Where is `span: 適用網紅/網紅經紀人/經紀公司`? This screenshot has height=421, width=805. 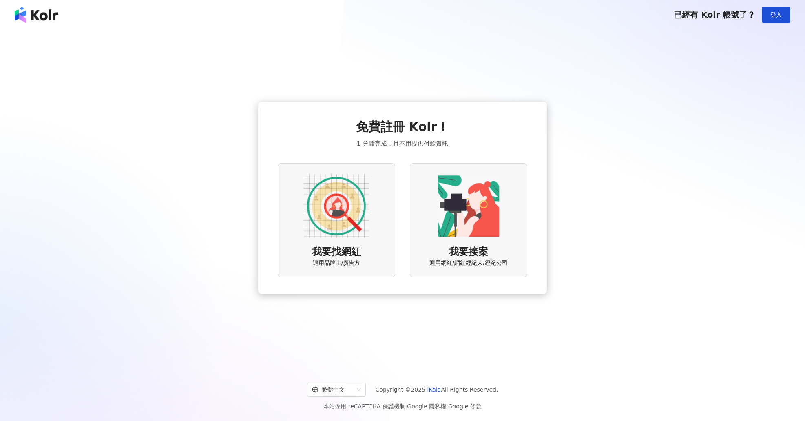
span: 適用網紅/網紅經紀人/經紀公司 is located at coordinates (468, 263).